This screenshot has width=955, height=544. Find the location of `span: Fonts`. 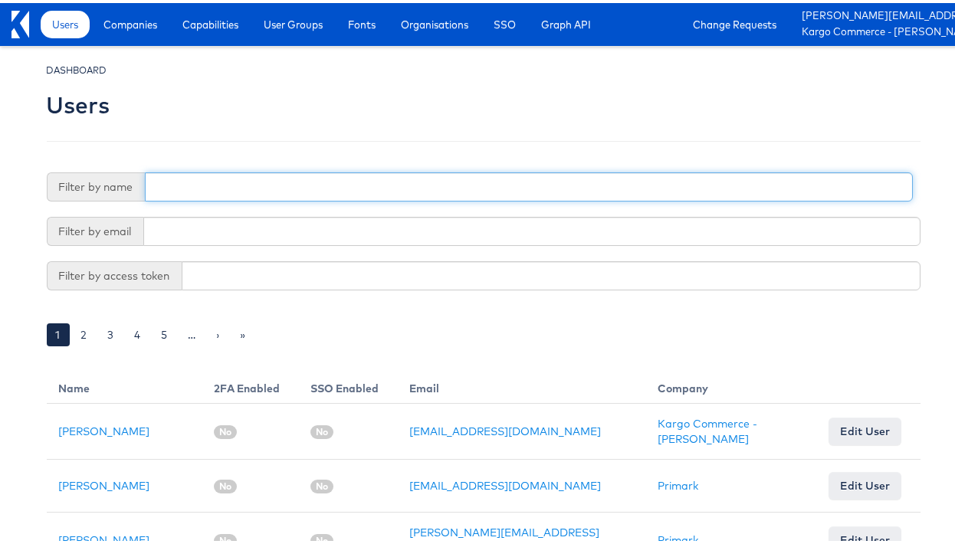

span: Fonts is located at coordinates (362, 21).